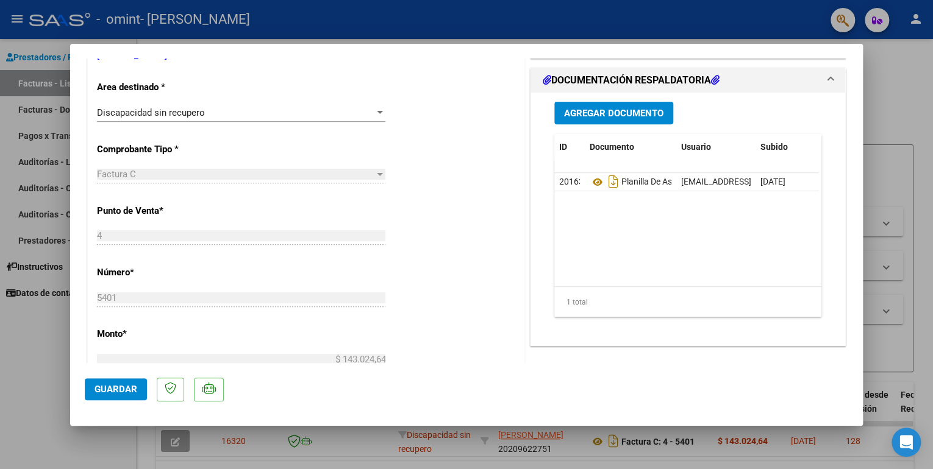 This screenshot has width=933, height=469. I want to click on span: Usuario, so click(696, 147).